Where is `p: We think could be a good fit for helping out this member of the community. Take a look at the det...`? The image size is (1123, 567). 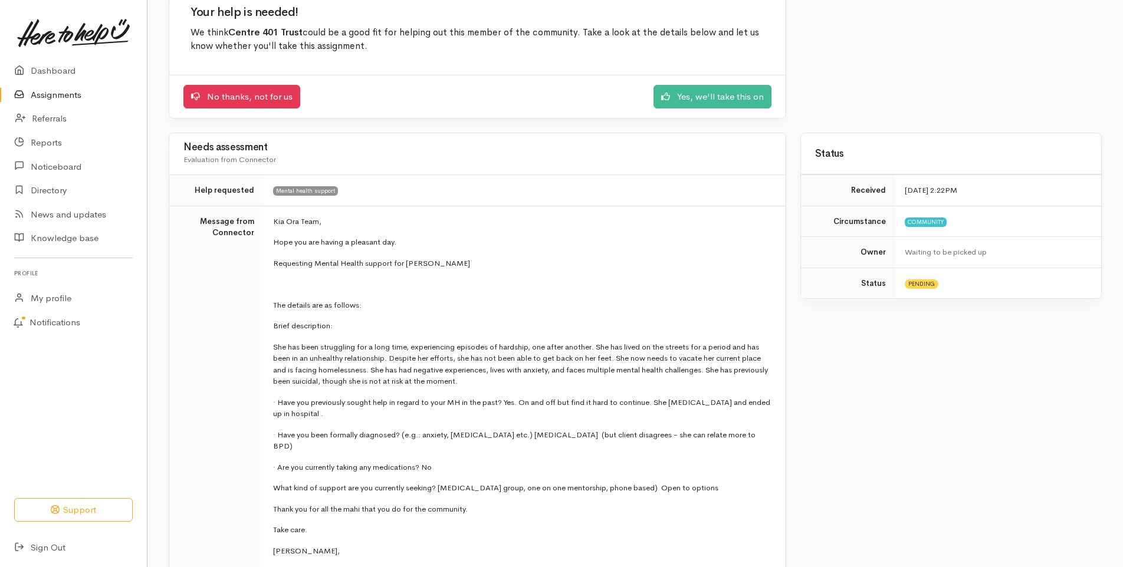
p: We think could be a good fit for helping out this member of the community. Take a look at the det... is located at coordinates (477, 40).